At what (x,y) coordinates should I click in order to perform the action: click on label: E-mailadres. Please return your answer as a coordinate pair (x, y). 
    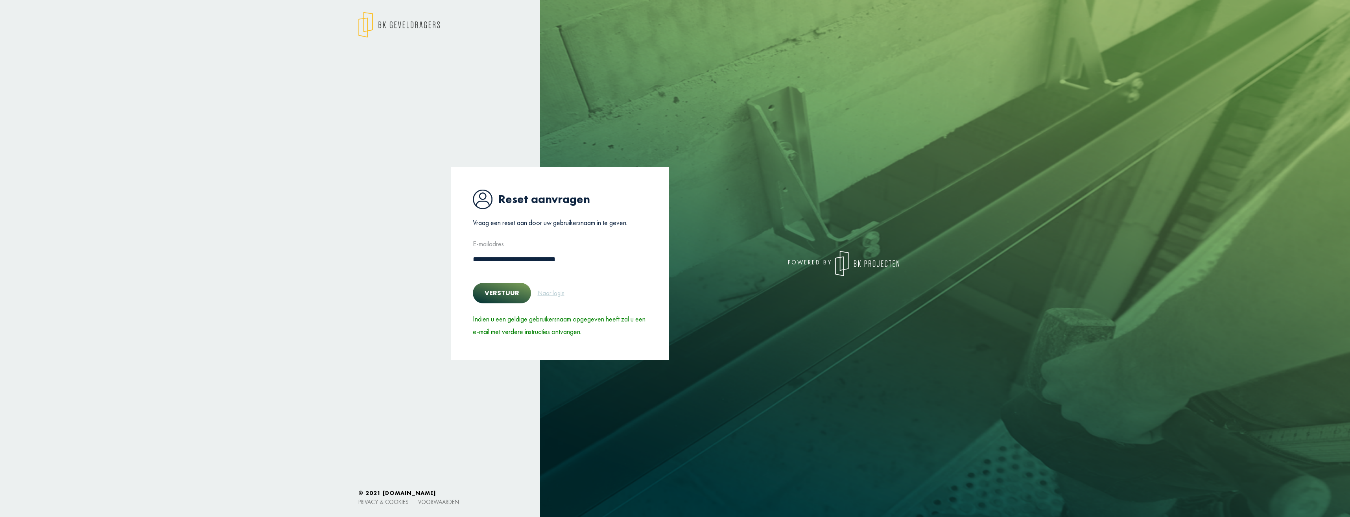
    Looking at the image, I should click on (488, 244).